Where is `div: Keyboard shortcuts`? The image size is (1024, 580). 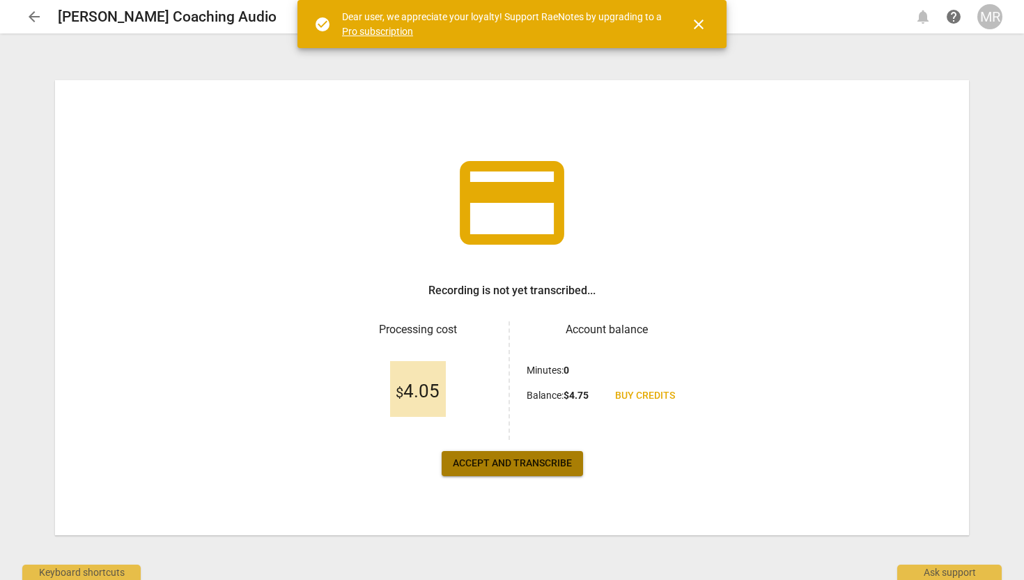 div: Keyboard shortcuts is located at coordinates (82, 572).